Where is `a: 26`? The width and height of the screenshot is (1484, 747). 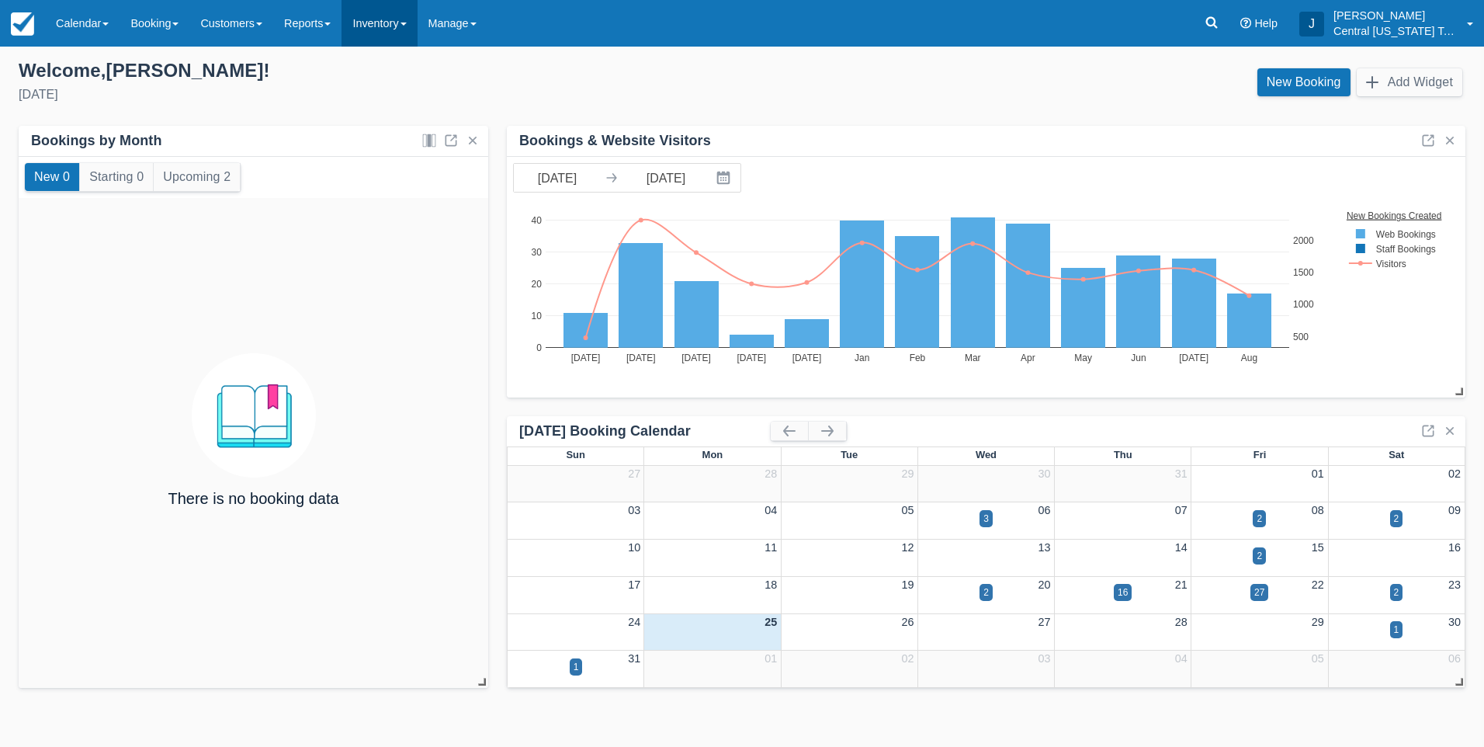
a: 26 is located at coordinates (907, 622).